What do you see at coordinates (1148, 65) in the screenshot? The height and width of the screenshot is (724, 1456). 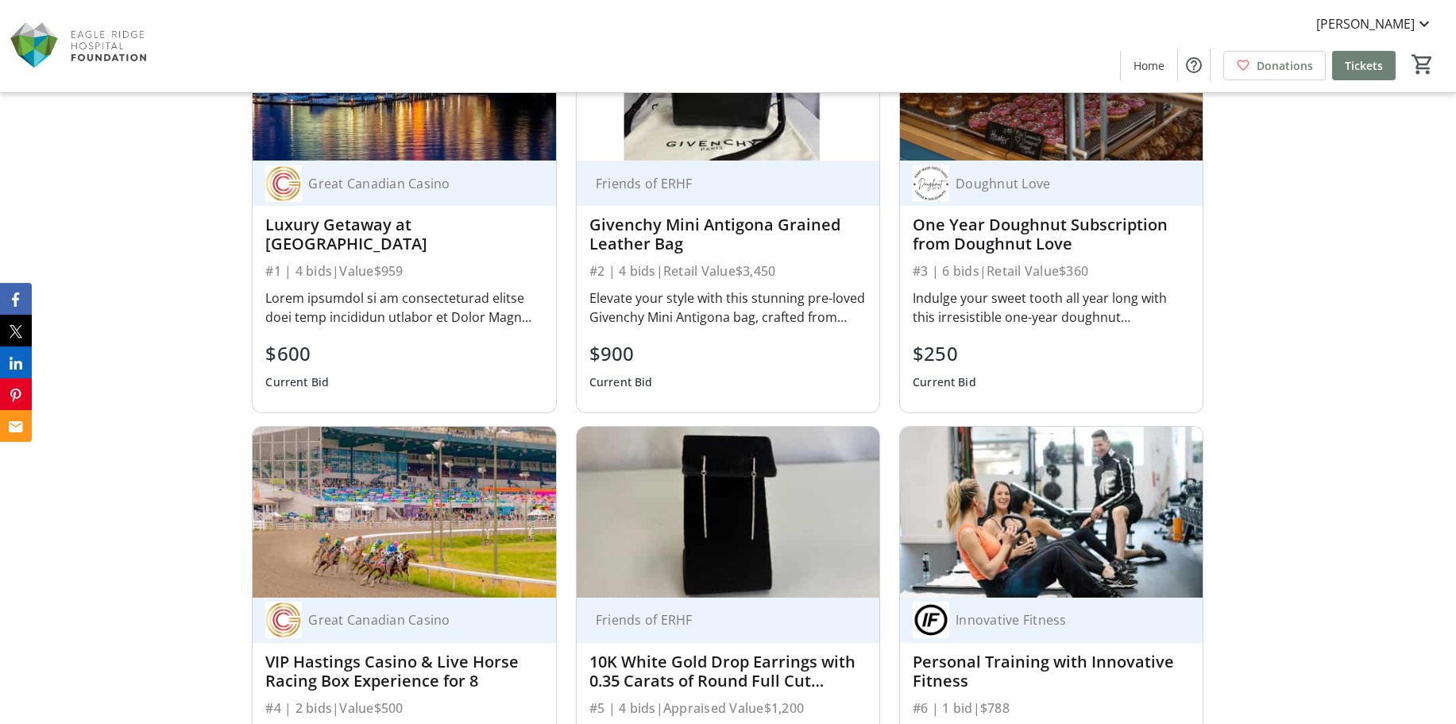 I see `a: Home` at bounding box center [1148, 65].